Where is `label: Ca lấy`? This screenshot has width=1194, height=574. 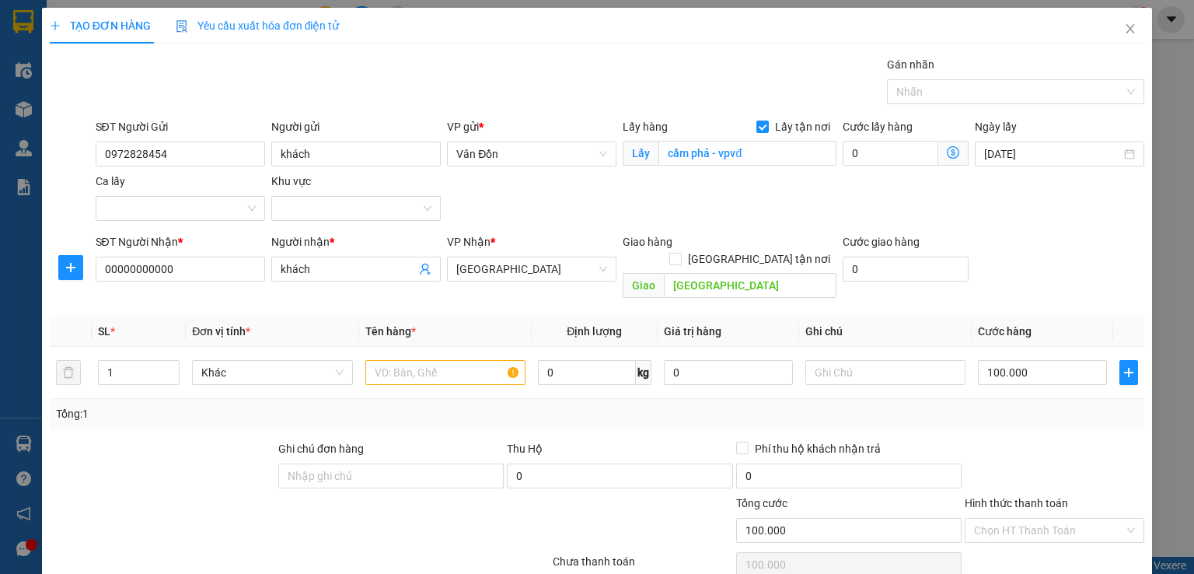 label: Ca lấy is located at coordinates (110, 181).